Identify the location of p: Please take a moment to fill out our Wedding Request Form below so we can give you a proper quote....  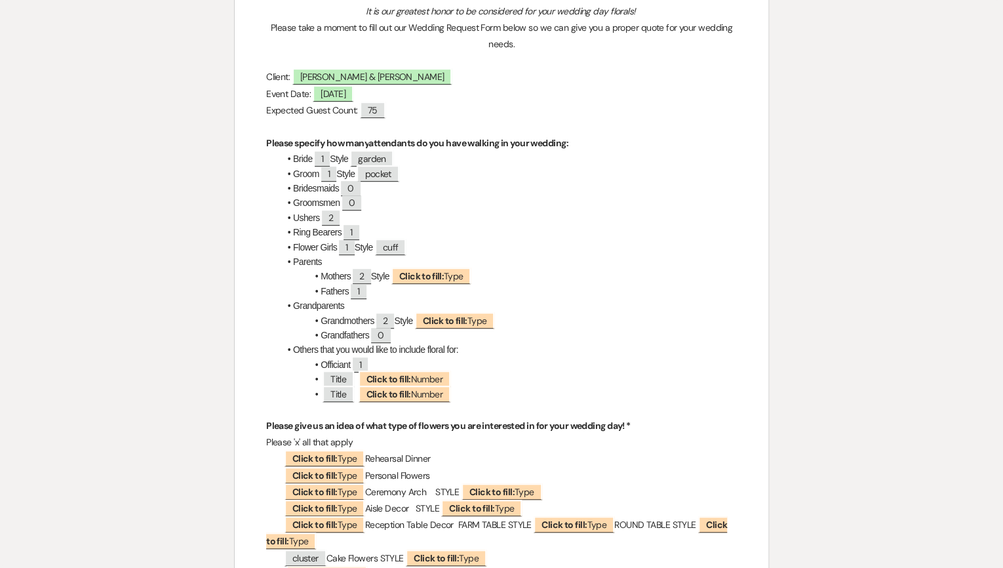
(502, 36).